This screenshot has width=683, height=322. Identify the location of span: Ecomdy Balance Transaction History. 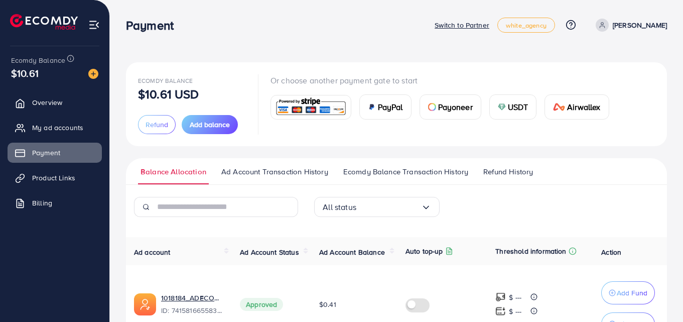
(406, 172).